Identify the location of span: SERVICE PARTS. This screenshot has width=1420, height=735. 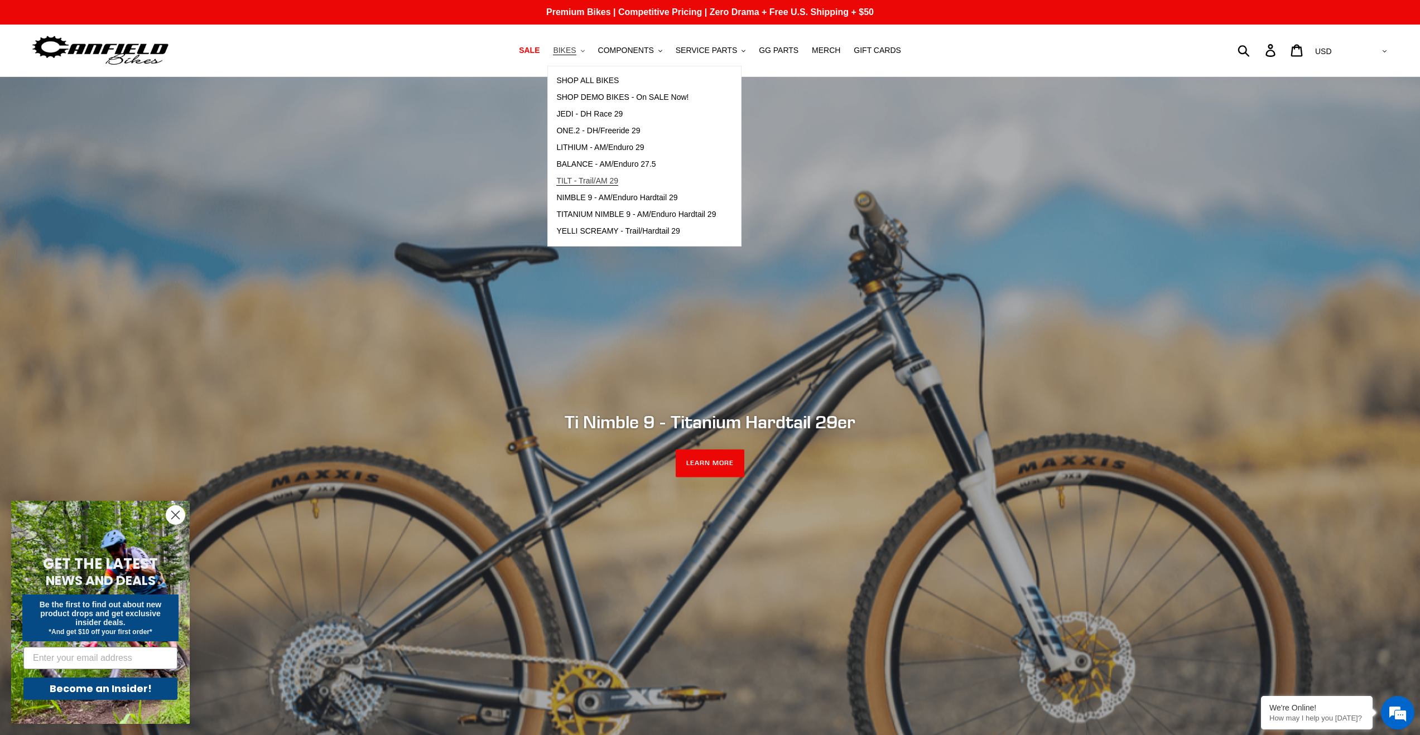
(706, 50).